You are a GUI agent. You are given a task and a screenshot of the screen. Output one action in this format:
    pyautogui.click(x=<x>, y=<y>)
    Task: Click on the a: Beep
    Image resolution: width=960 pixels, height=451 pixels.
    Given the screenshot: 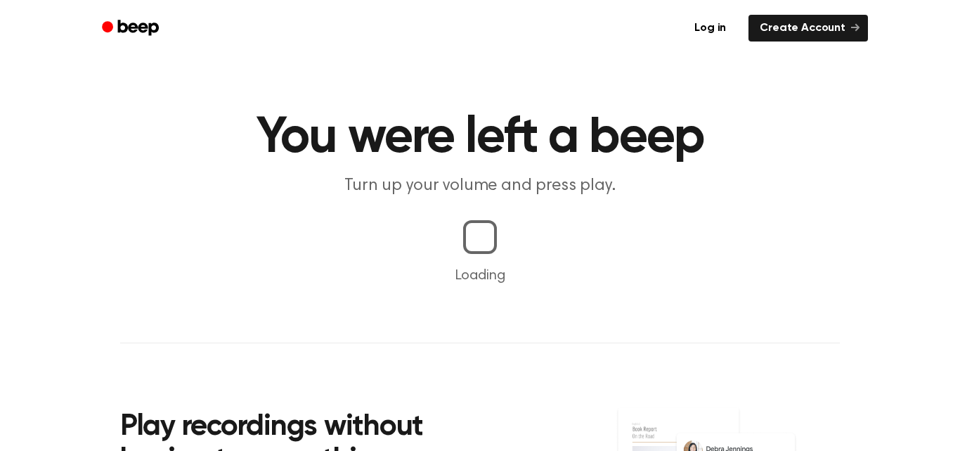 What is the action you would take?
    pyautogui.click(x=131, y=28)
    